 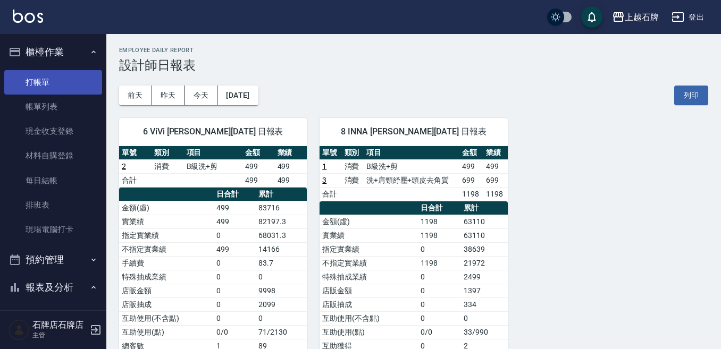 What do you see at coordinates (635, 17) in the screenshot?
I see `button: 上越石牌` at bounding box center [635, 17].